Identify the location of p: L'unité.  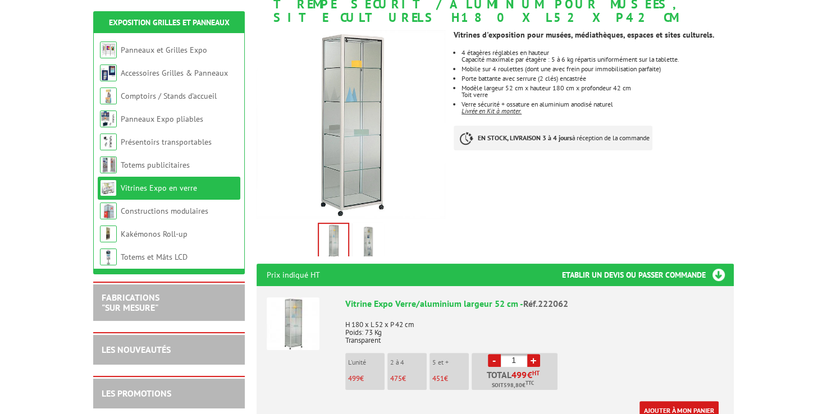
(366, 363).